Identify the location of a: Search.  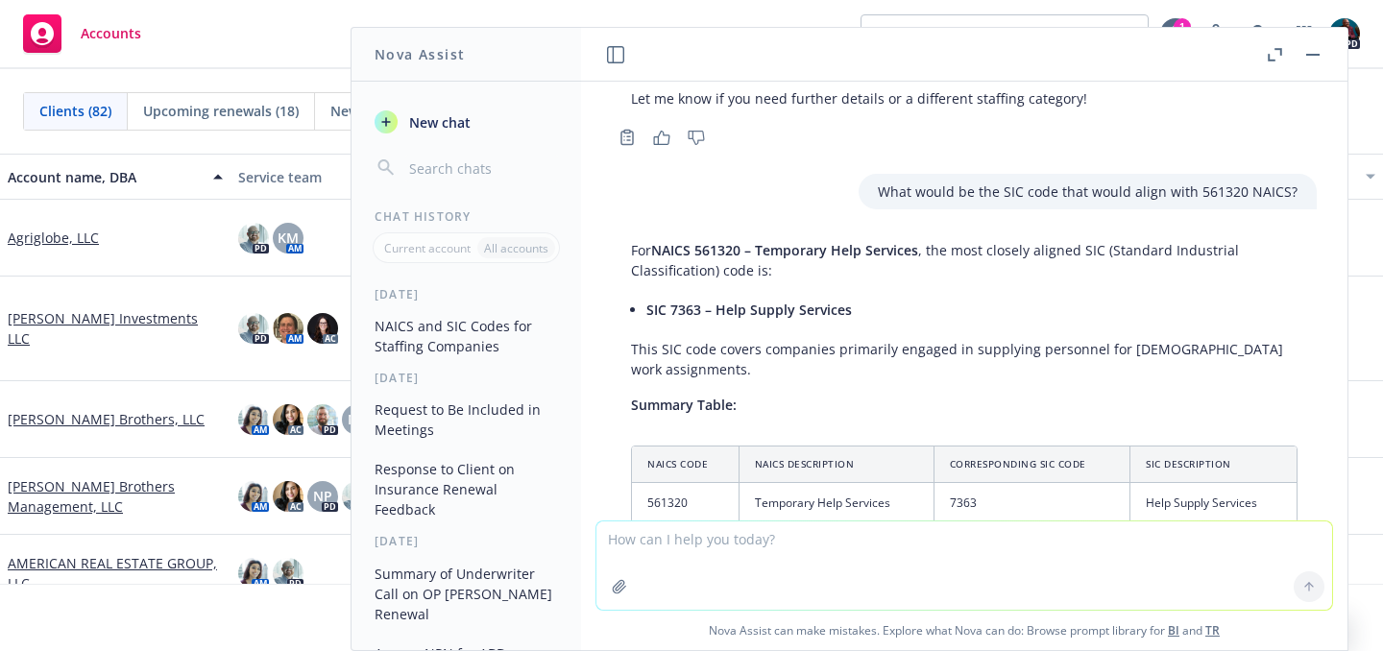
(1260, 34).